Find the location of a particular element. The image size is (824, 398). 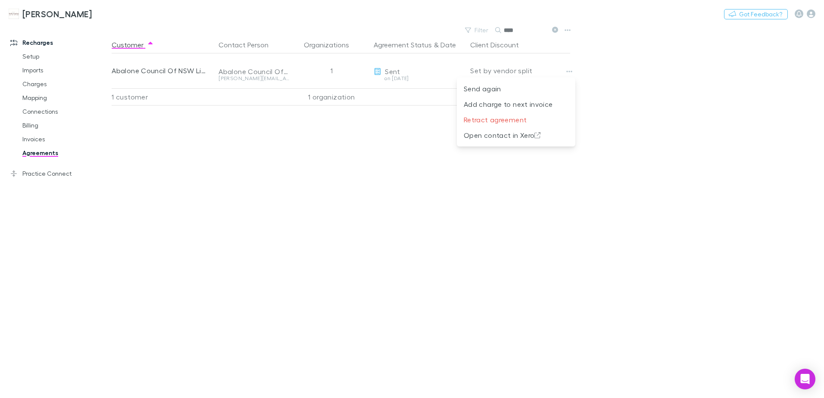

div: Open Intercom Messenger is located at coordinates (805, 379).